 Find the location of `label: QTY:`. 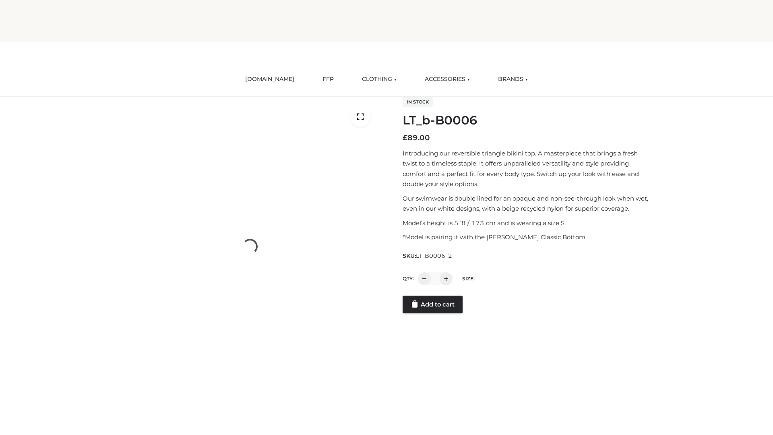

label: QTY: is located at coordinates (408, 278).